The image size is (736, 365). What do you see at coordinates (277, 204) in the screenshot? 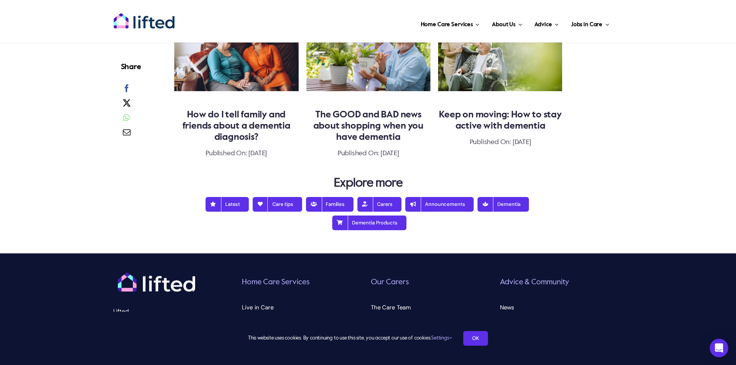
I see `a: Care tips` at bounding box center [277, 204].